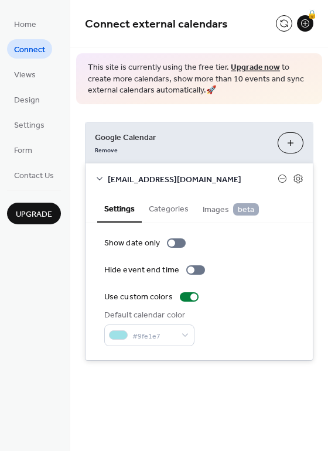 The height and width of the screenshot is (451, 328). I want to click on a: Form, so click(23, 149).